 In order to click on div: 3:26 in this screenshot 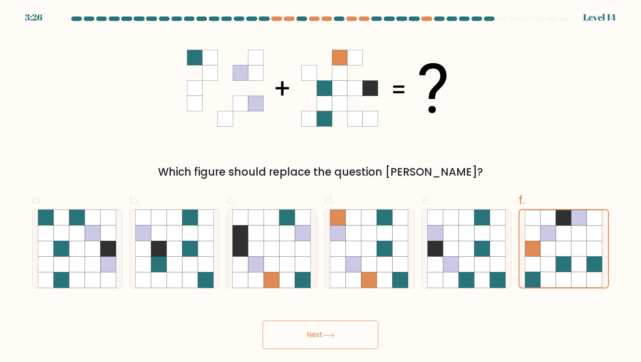, I will do `click(33, 17)`.